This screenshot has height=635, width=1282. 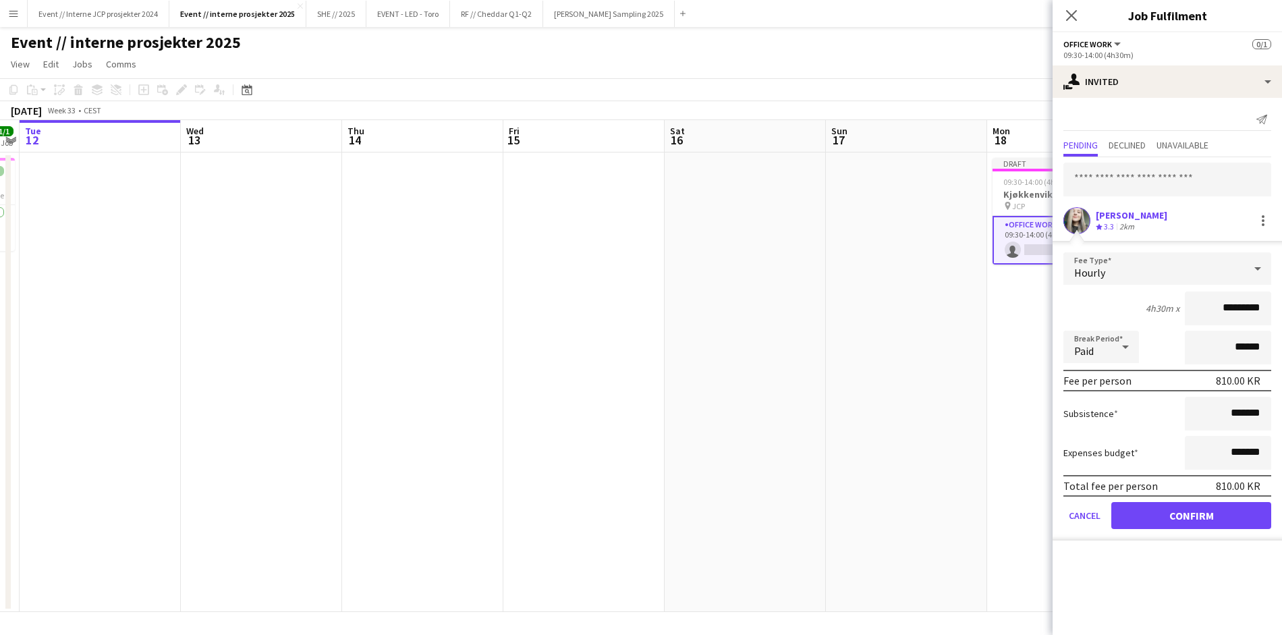 I want to click on button: RF // Cheddar Q1-Q2, so click(x=497, y=13).